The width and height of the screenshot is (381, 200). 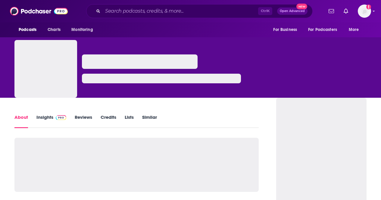 What do you see at coordinates (364, 11) in the screenshot?
I see `span: Logged in as CierraSunPR` at bounding box center [364, 11].